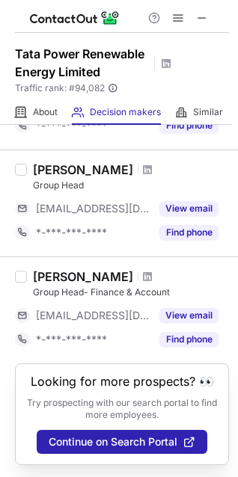 The height and width of the screenshot is (477, 238). What do you see at coordinates (75, 18) in the screenshot?
I see `img: ContactOut v5.3.10` at bounding box center [75, 18].